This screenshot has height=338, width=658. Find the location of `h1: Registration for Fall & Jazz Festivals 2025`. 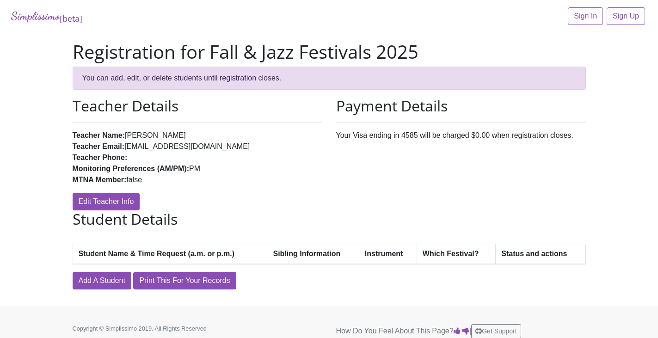

h1: Registration for Fall & Jazz Festivals 2025 is located at coordinates (329, 52).